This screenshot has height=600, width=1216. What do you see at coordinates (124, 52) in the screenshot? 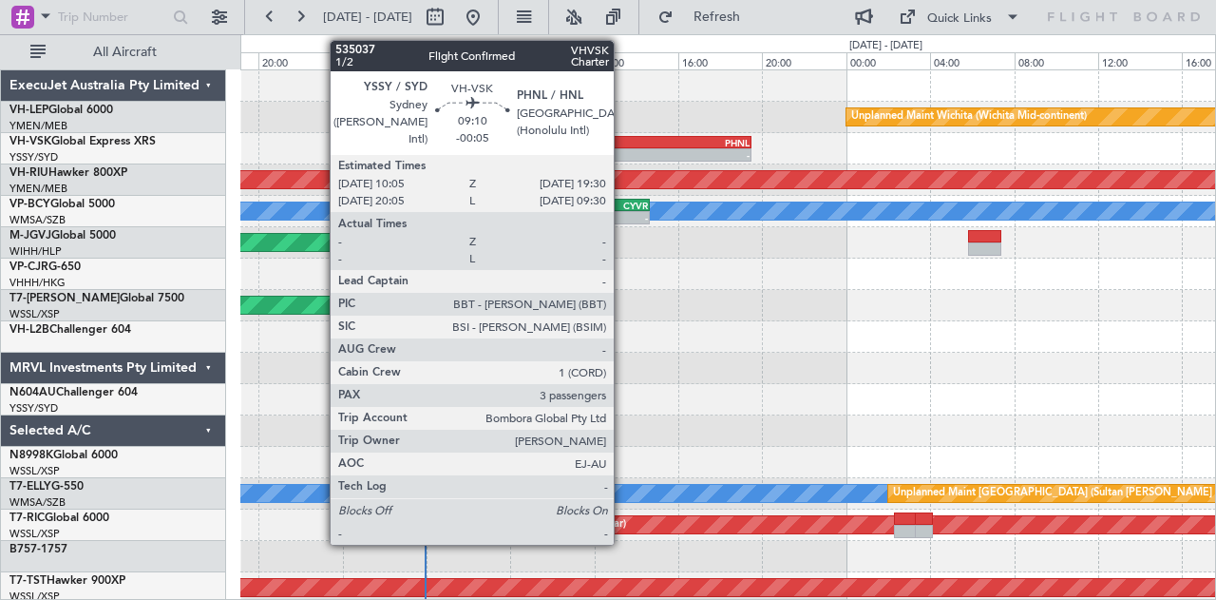
I see `span: All Aircraft` at bounding box center [124, 52].